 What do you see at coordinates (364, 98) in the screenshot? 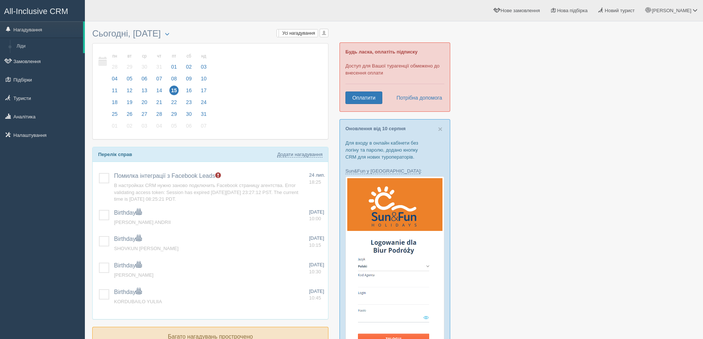
I see `a: Оплатити` at bounding box center [364, 98].